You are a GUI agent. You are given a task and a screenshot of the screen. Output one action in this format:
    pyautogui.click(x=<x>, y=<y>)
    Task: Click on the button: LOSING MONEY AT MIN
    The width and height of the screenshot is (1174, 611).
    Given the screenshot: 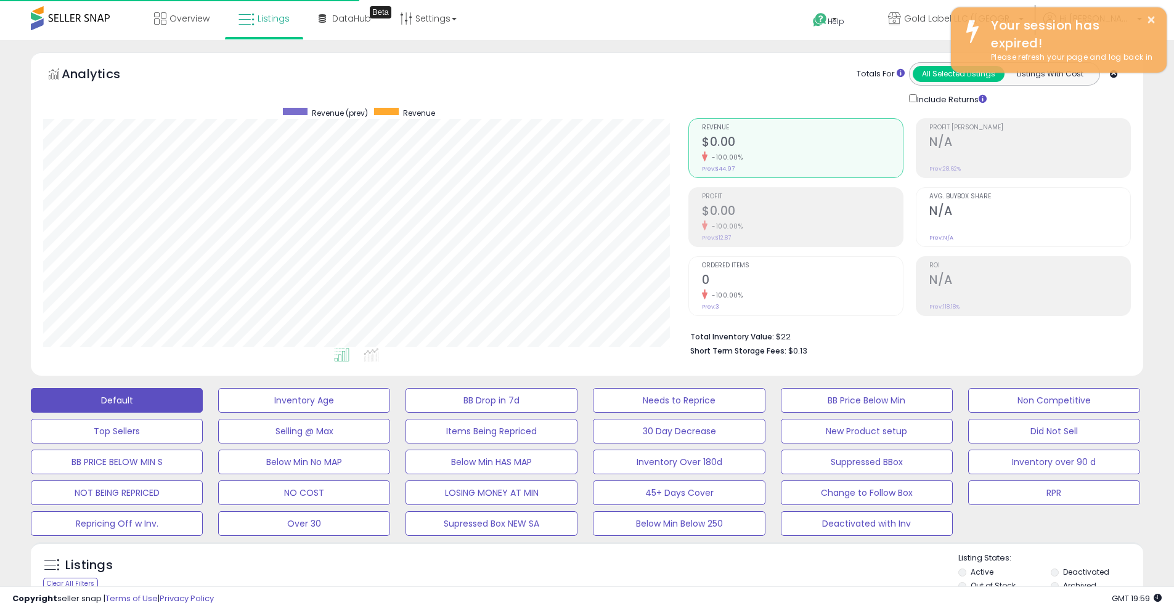 What is the action you would take?
    pyautogui.click(x=491, y=493)
    